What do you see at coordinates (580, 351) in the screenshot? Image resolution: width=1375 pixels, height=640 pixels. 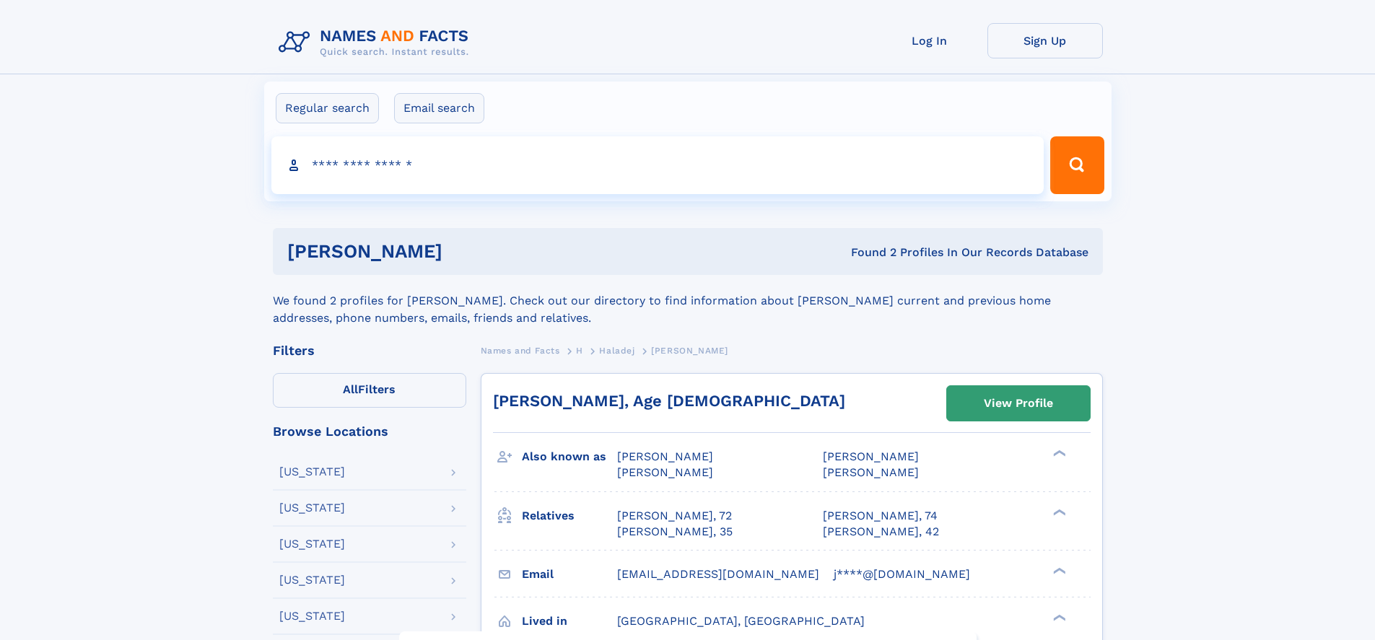 I see `span: H` at bounding box center [580, 351].